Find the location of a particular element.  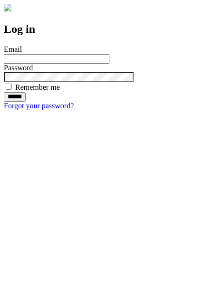

label: Email is located at coordinates (13, 49).